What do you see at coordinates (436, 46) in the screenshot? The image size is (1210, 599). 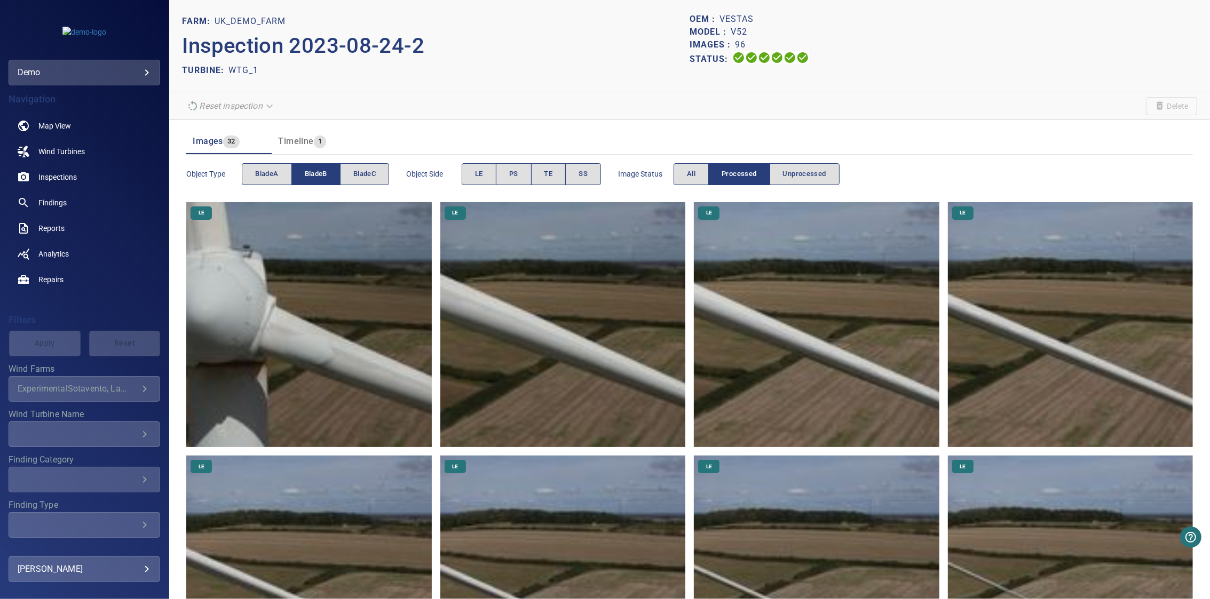 I see `p: Inspection 2023-08-24-2` at bounding box center [436, 46].